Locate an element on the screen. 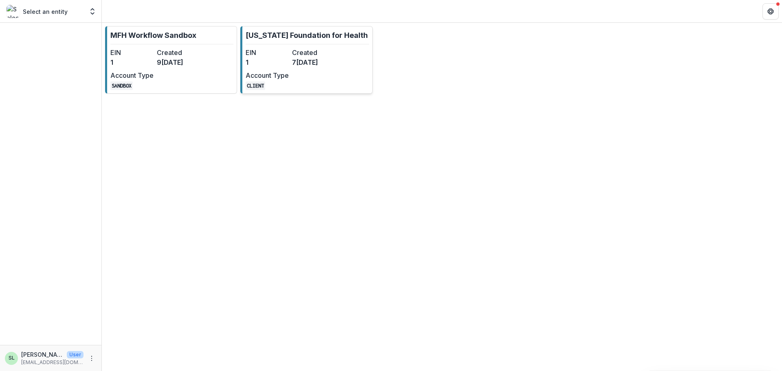  code: CLIENT is located at coordinates (255, 85).